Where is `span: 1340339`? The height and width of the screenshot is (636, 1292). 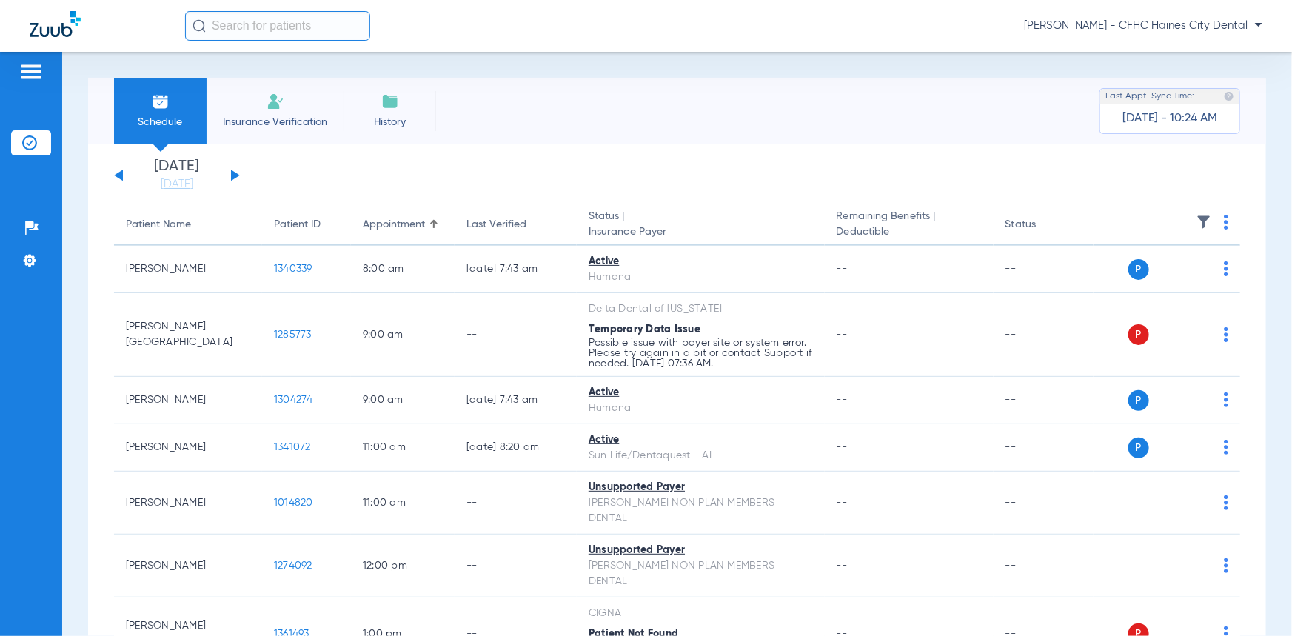 span: 1340339 is located at coordinates (293, 269).